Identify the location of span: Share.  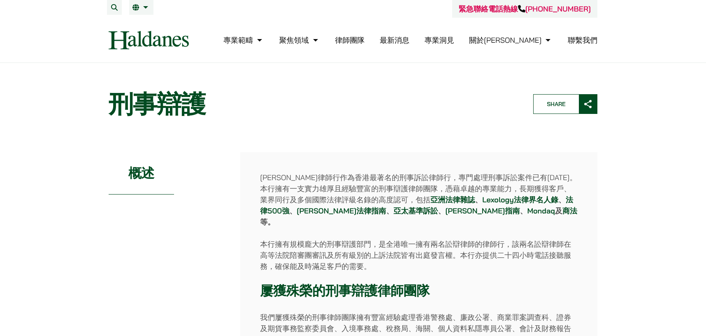
(556, 104).